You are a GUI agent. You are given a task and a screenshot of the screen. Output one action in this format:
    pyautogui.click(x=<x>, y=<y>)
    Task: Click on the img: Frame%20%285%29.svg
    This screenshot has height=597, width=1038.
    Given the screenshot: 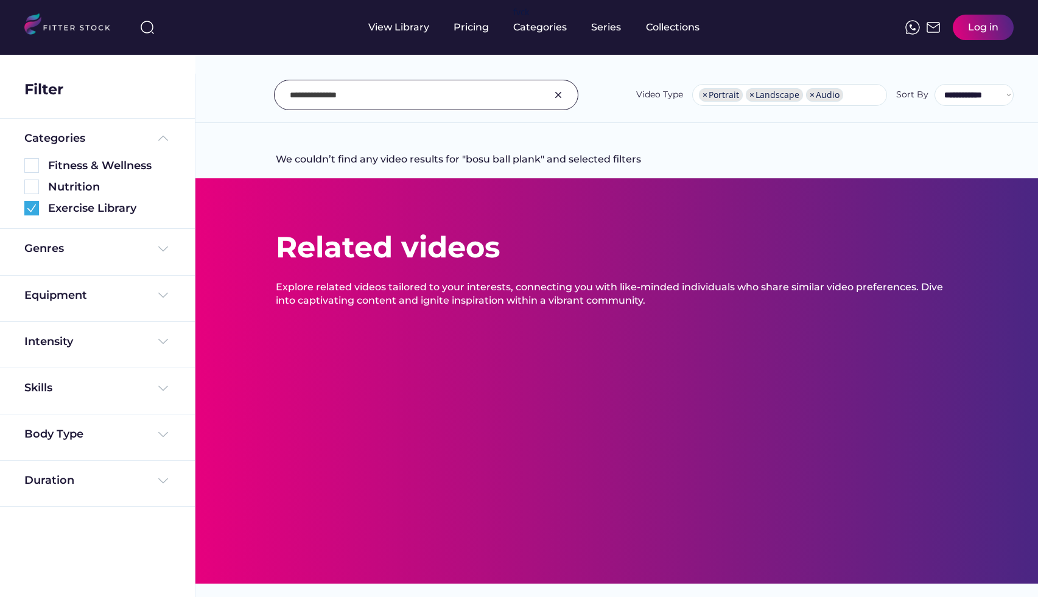 What is the action you would take?
    pyautogui.click(x=163, y=138)
    